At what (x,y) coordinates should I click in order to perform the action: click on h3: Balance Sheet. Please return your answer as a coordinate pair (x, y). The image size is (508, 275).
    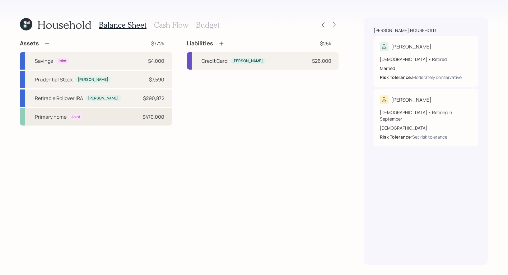
    Looking at the image, I should click on (122, 25).